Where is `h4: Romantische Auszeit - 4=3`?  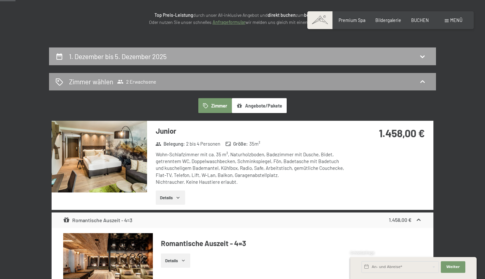
h4: Romantische Auszeit - 4=3 is located at coordinates (292, 243).